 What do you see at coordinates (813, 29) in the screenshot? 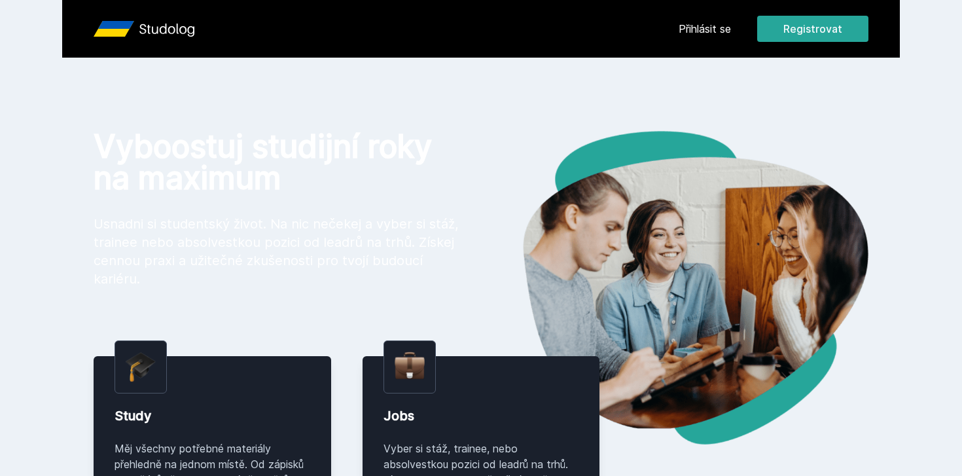
I see `button: Registrovat` at bounding box center [813, 29].